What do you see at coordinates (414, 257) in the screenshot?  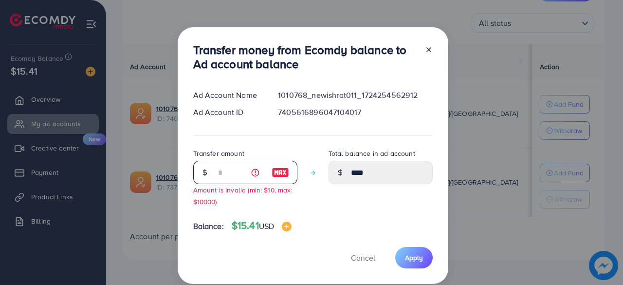 I see `button: Apply` at bounding box center [414, 257].